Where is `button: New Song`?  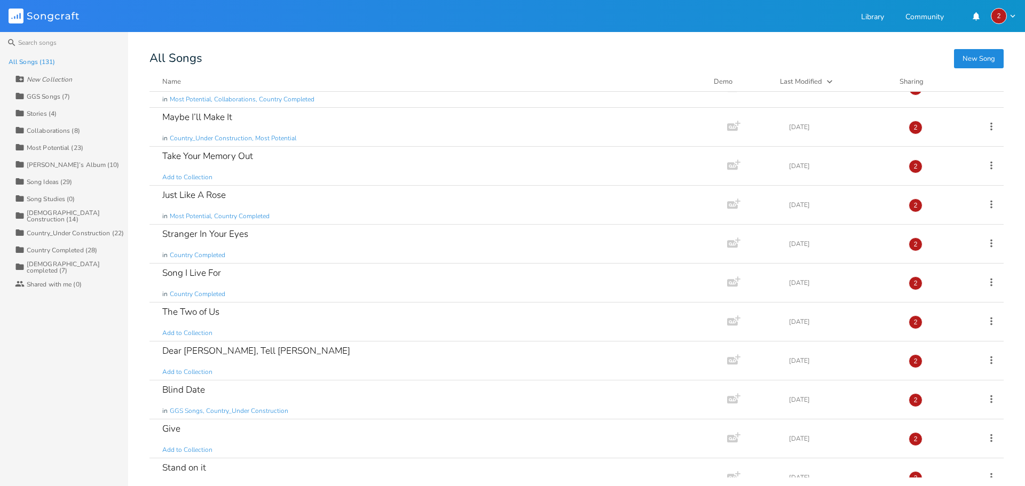 button: New Song is located at coordinates (979, 59).